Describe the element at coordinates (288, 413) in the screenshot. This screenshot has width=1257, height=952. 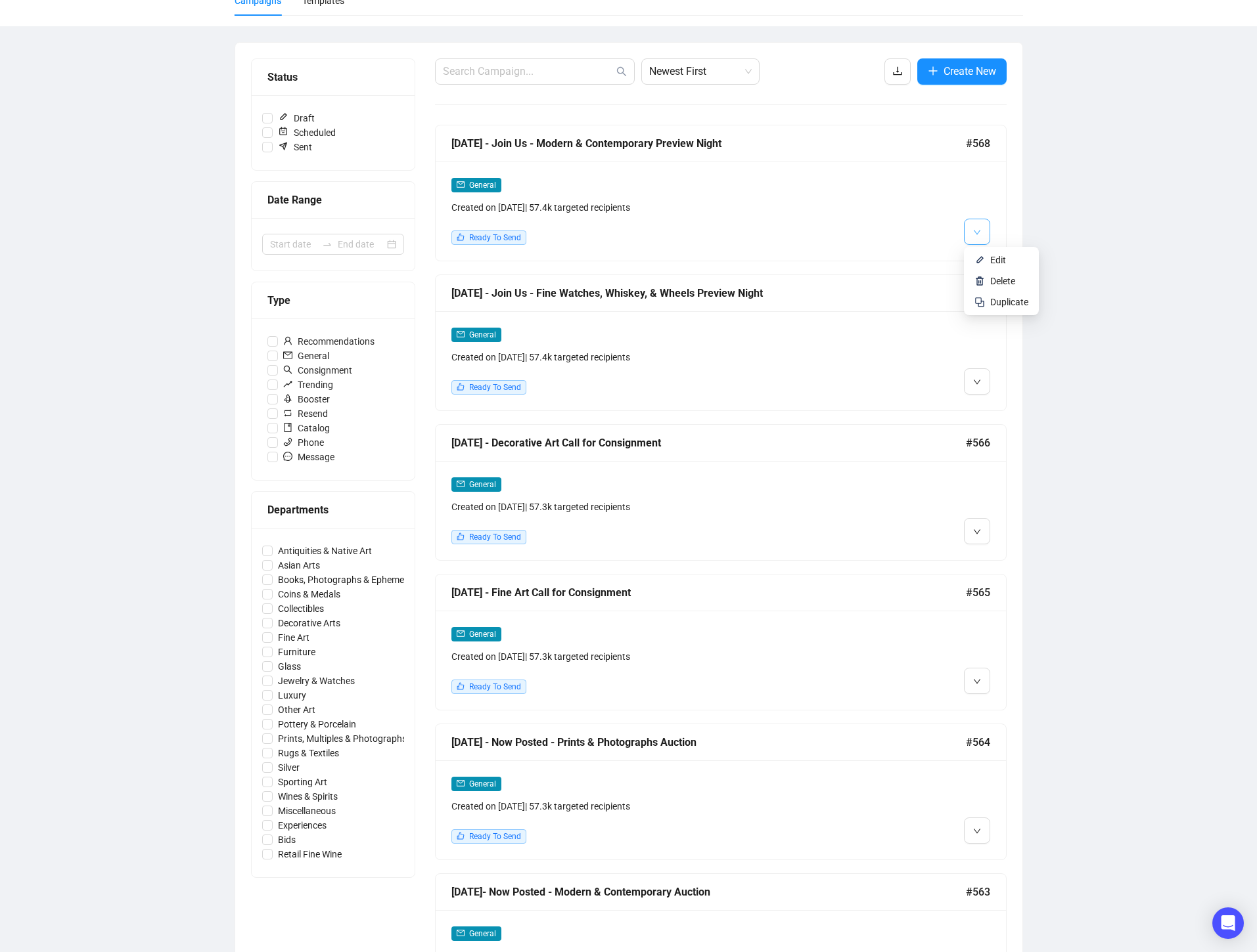
I see `span: retweet` at that location.